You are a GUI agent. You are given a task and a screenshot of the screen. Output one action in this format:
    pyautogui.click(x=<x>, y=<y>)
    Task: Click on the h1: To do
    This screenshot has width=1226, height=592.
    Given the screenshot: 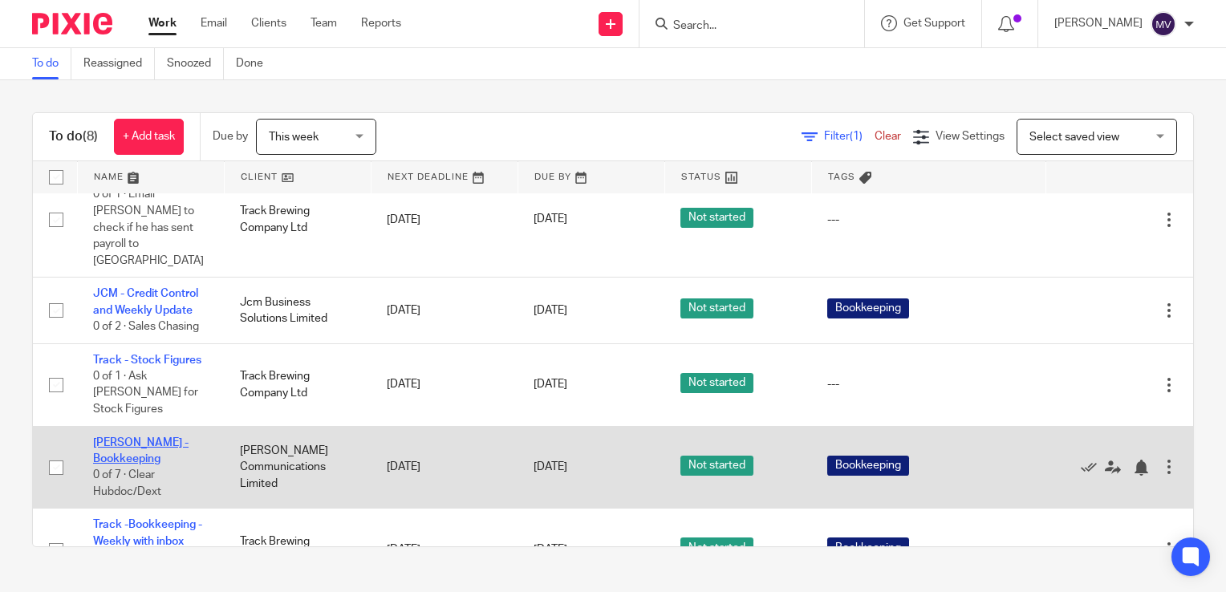 What is the action you would take?
    pyautogui.click(x=73, y=136)
    